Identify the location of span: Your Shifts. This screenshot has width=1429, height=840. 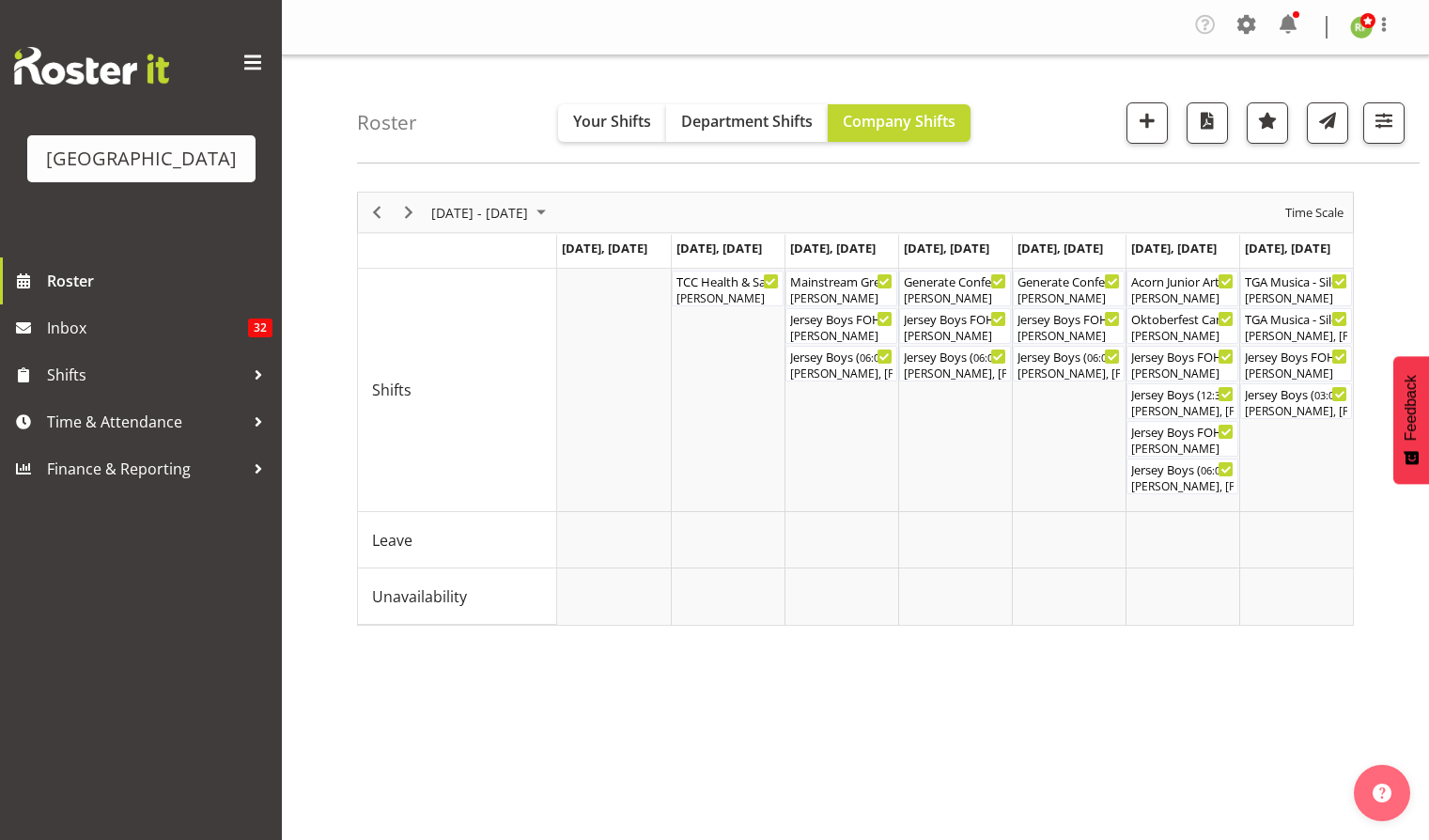
(612, 122).